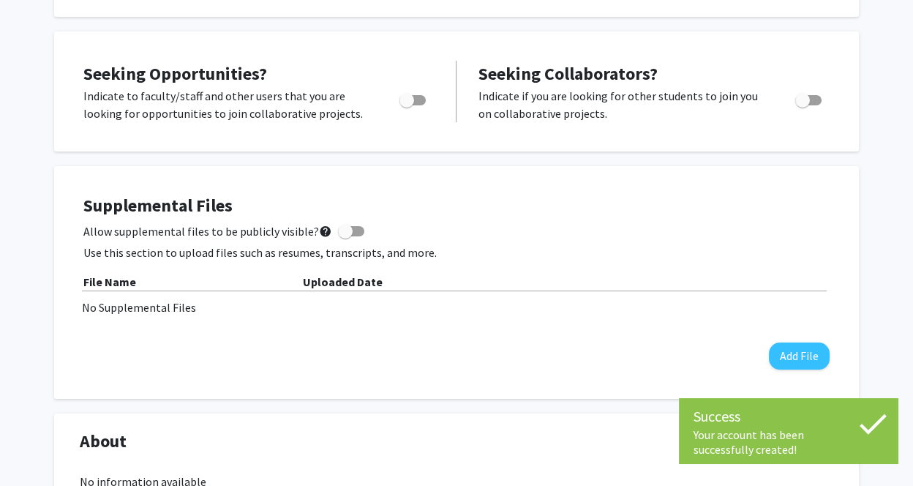  What do you see at coordinates (789, 416) in the screenshot?
I see `div: Success` at bounding box center [789, 416].